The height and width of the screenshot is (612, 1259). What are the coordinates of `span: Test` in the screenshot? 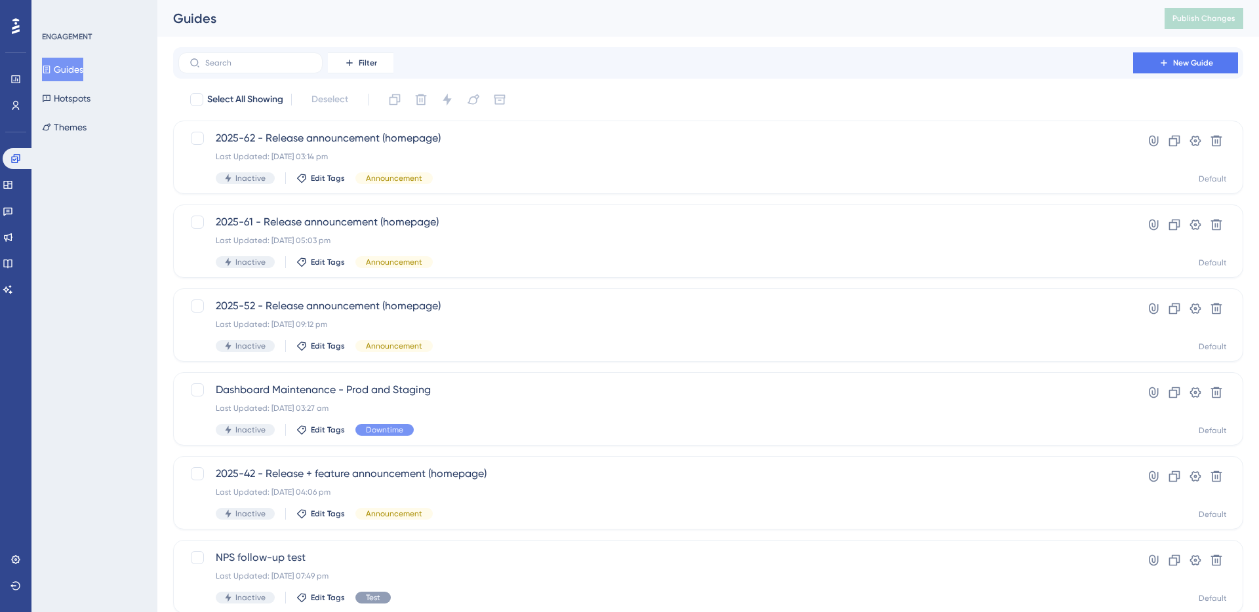 It's located at (373, 598).